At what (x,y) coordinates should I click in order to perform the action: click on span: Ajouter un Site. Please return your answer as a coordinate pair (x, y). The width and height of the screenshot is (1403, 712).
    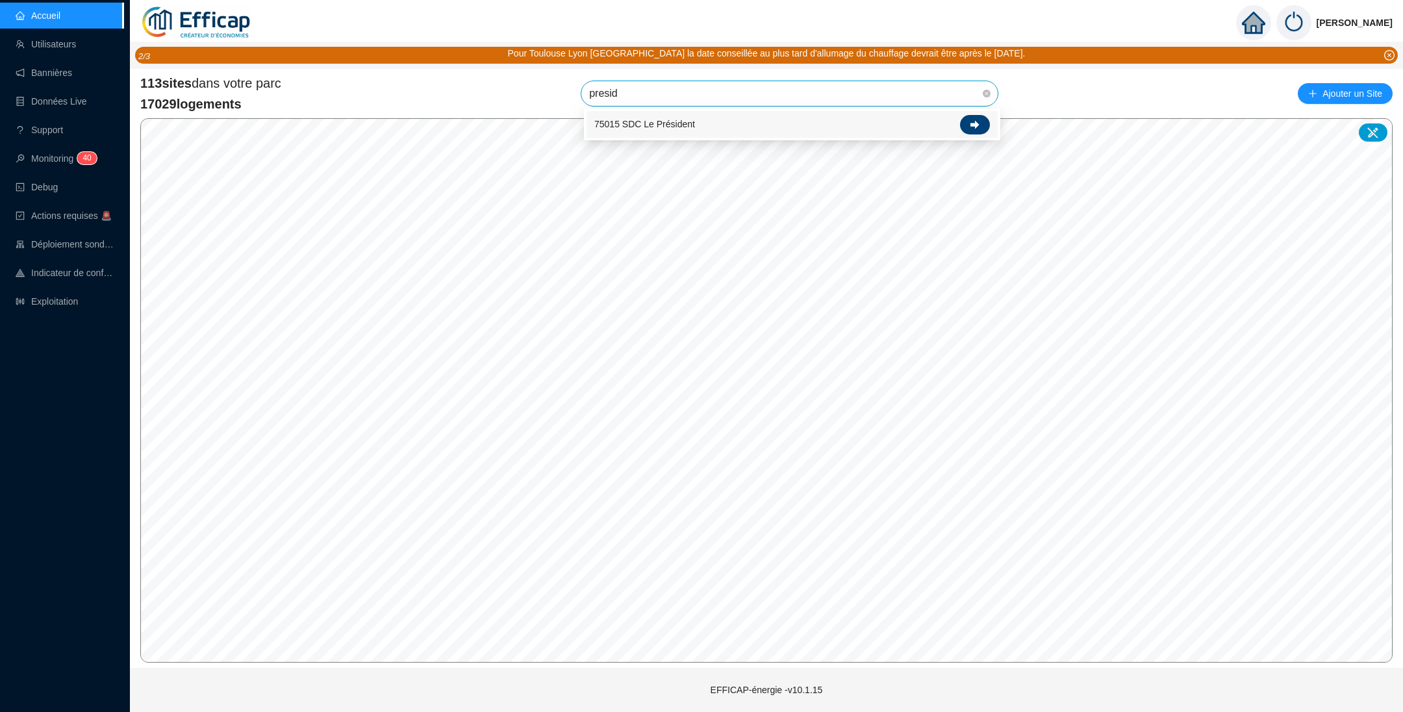
    Looking at the image, I should click on (1352, 94).